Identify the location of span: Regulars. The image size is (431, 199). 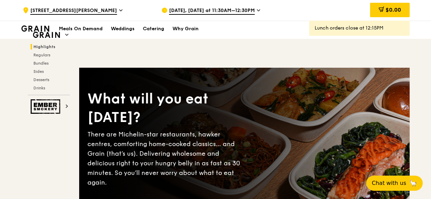
(42, 55).